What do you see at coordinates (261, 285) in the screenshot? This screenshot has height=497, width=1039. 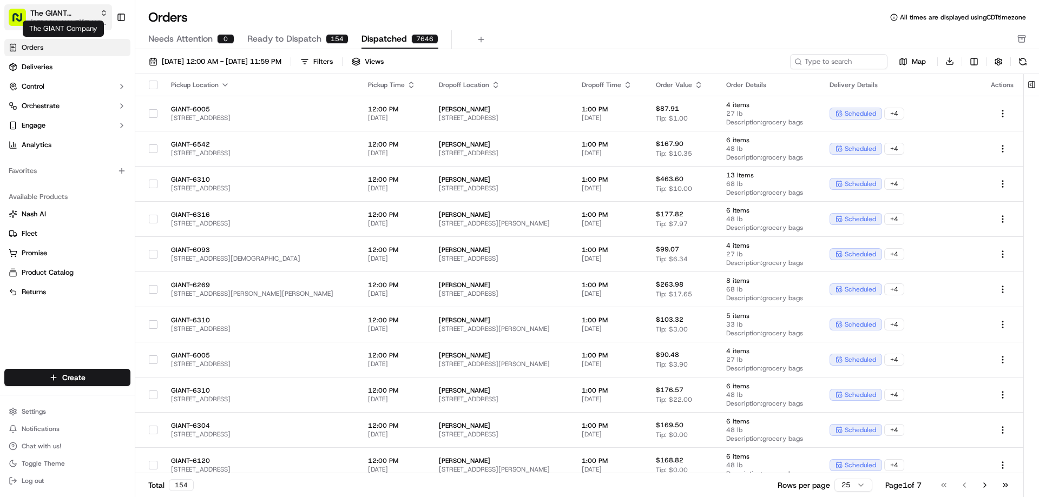 I see `span: GIANT-6269` at bounding box center [261, 285].